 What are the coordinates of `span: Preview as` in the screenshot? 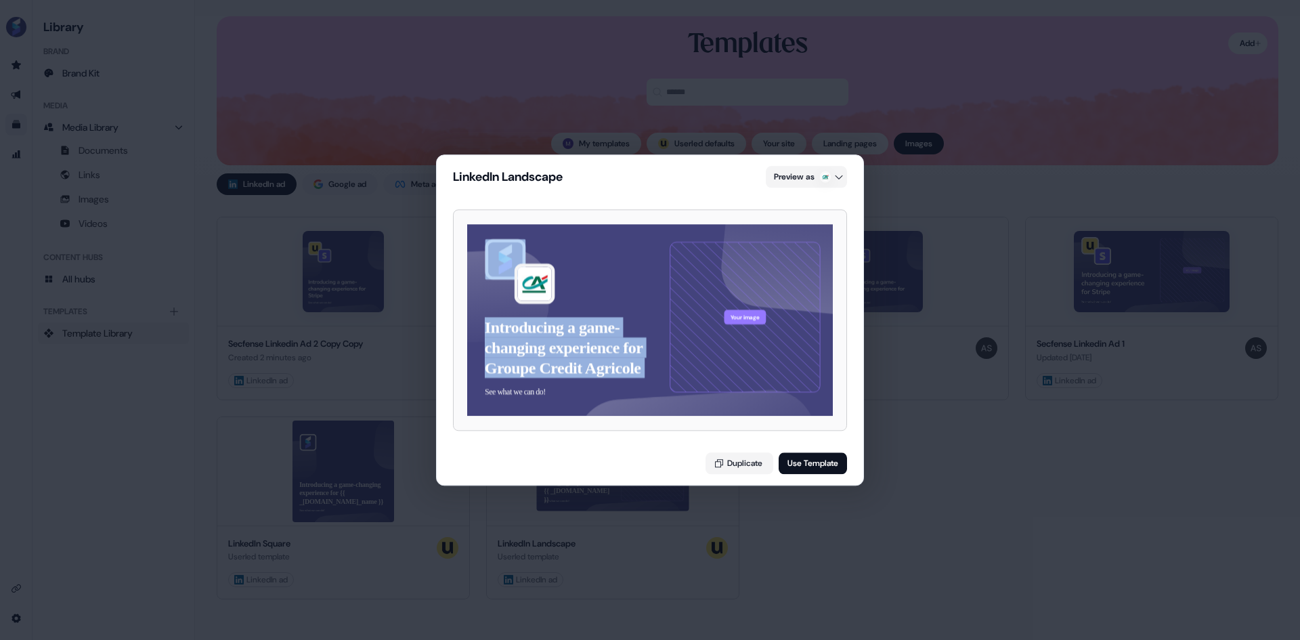 It's located at (794, 177).